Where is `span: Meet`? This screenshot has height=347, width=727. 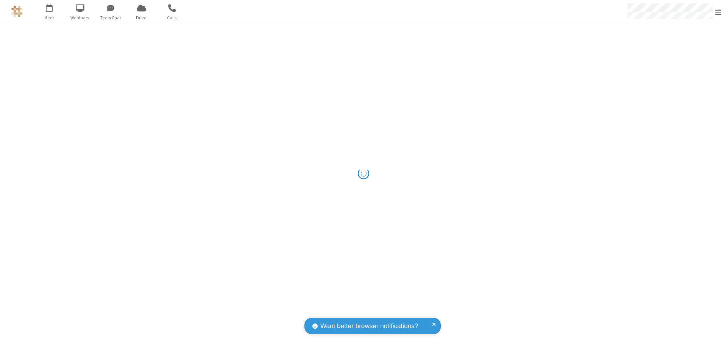 span: Meet is located at coordinates (49, 18).